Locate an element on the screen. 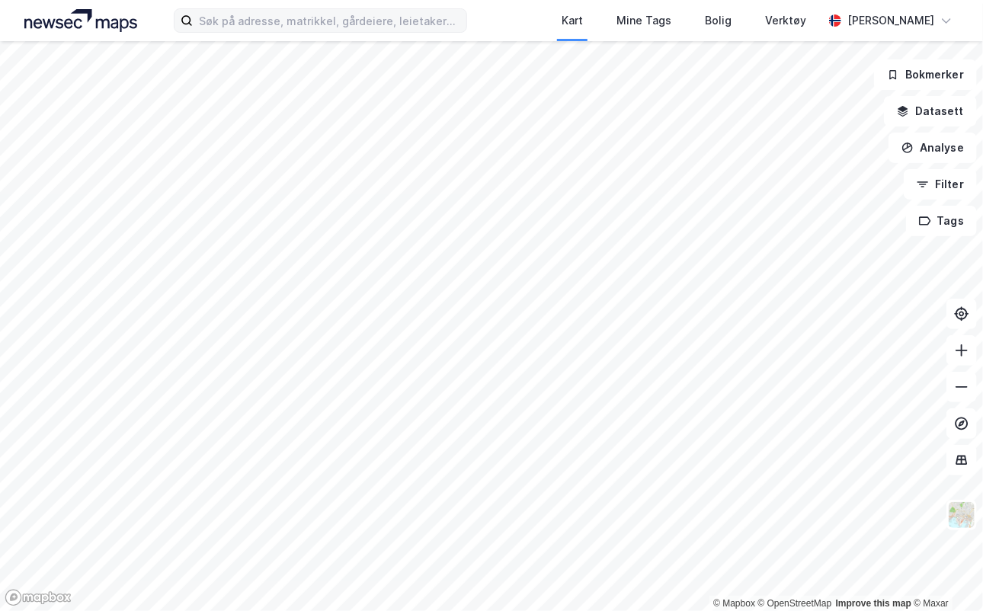 This screenshot has height=611, width=983. a: Mapbox homepage is located at coordinates (38, 598).